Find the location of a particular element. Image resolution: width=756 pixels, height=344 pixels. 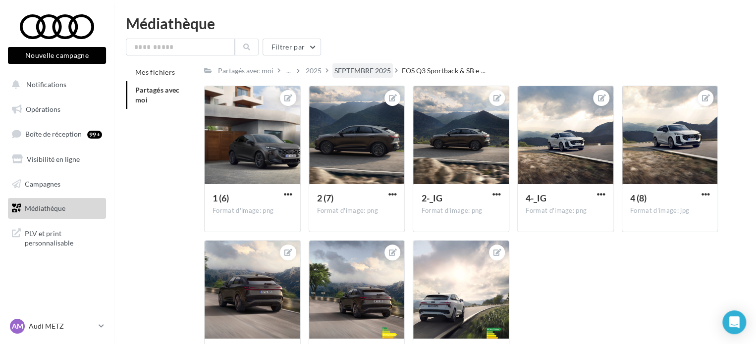

span: AM is located at coordinates (17, 326).